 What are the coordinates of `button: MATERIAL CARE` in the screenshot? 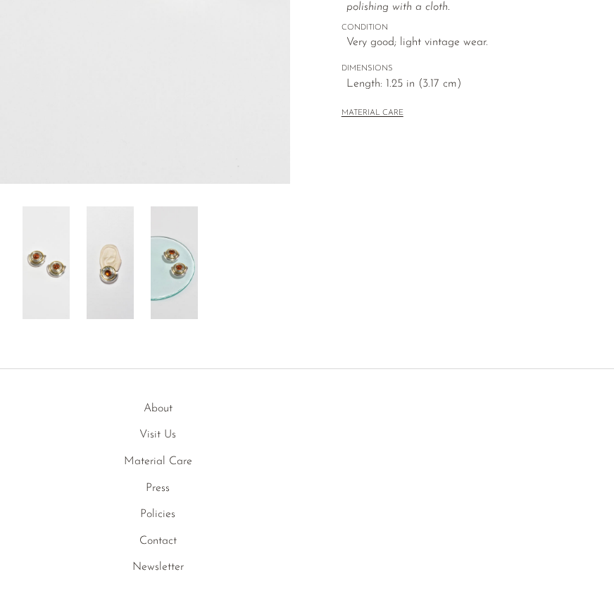 It's located at (373, 113).